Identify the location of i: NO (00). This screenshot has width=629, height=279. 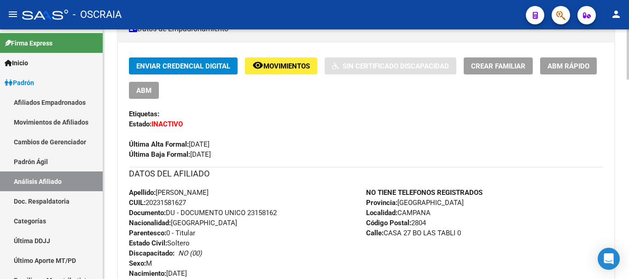
(190, 254).